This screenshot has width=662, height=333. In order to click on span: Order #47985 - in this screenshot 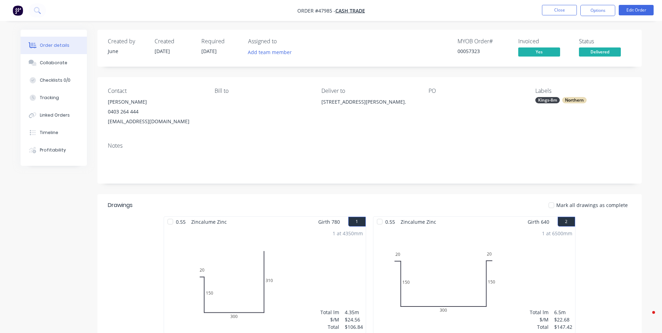, I will do `click(316, 10)`.